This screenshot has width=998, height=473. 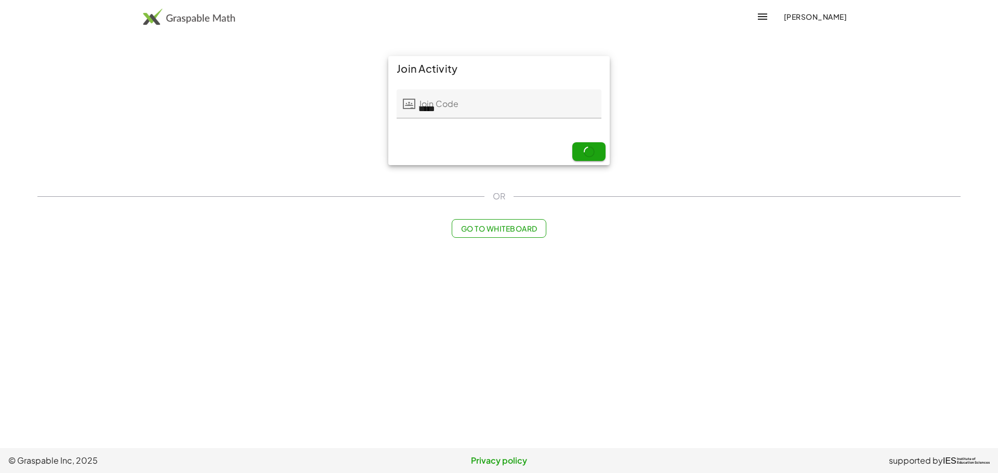 What do you see at coordinates (499, 69) in the screenshot?
I see `div: Join Activity` at bounding box center [499, 69].